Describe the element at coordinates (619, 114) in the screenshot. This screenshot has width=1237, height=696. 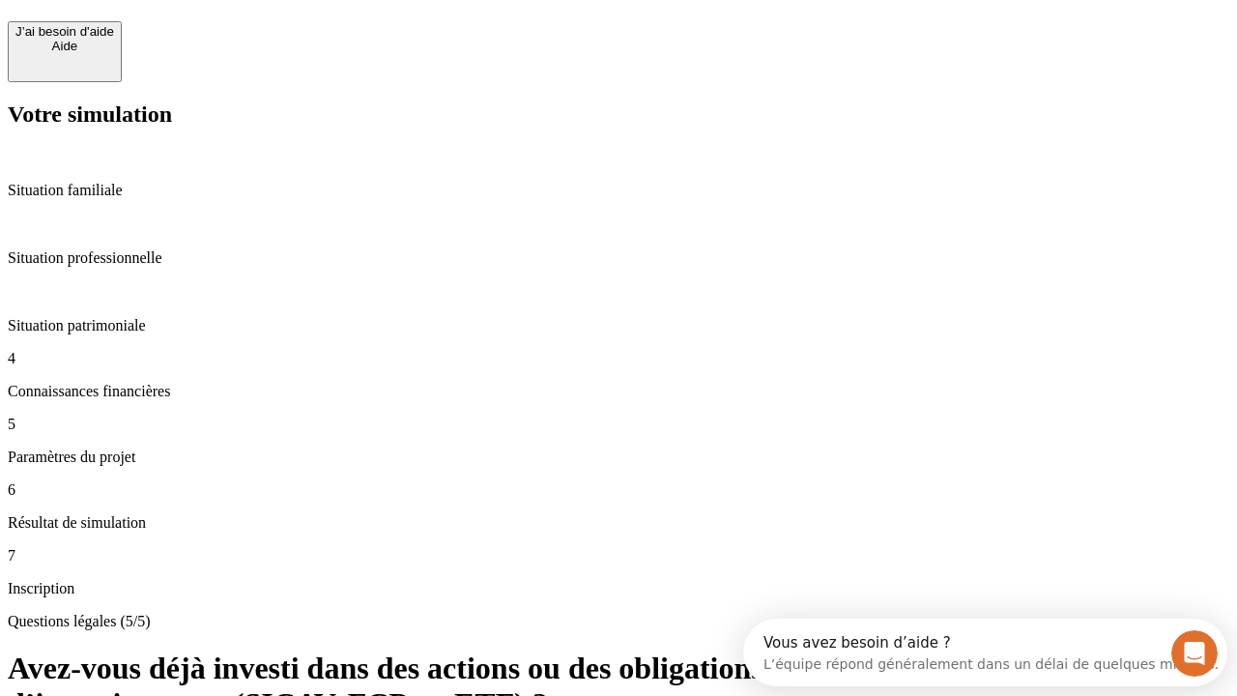
I see `h2: Votre simulation` at that location.